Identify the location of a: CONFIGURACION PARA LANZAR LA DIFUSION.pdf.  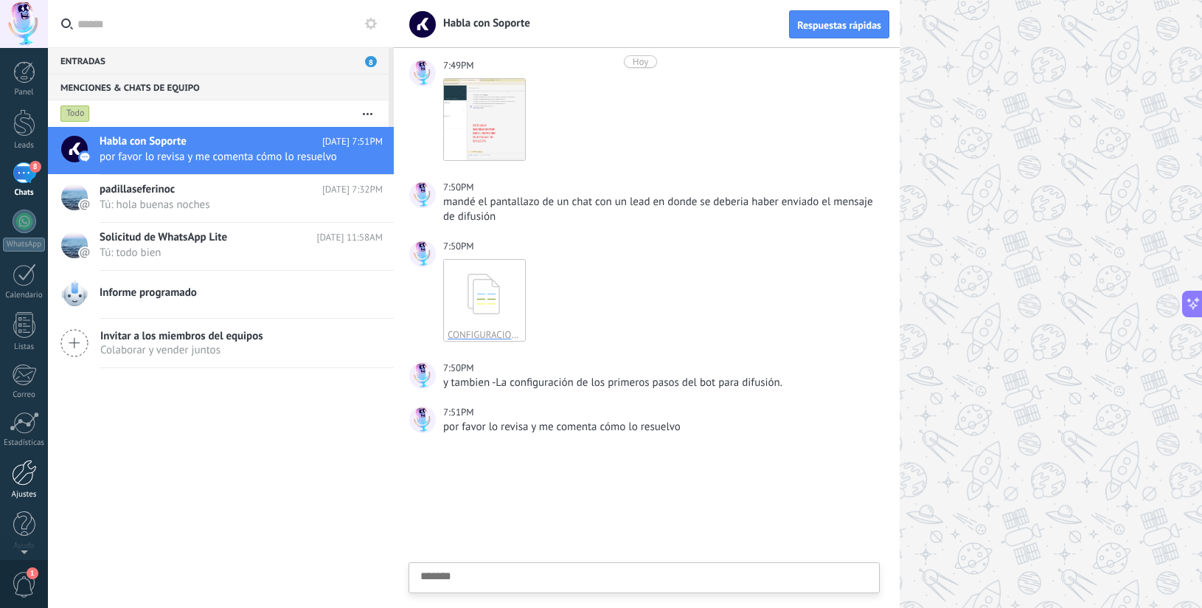
(484, 300).